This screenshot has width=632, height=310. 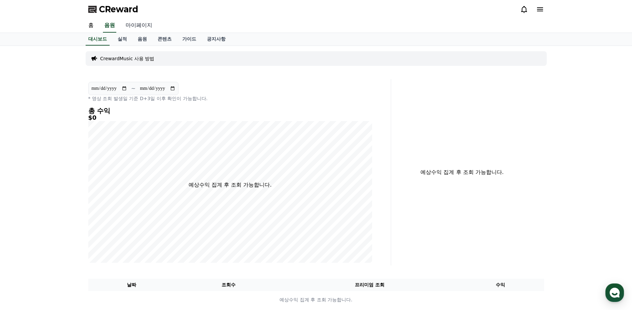 What do you see at coordinates (107, 224) in the screenshot?
I see `span: 설정` at bounding box center [107, 224].